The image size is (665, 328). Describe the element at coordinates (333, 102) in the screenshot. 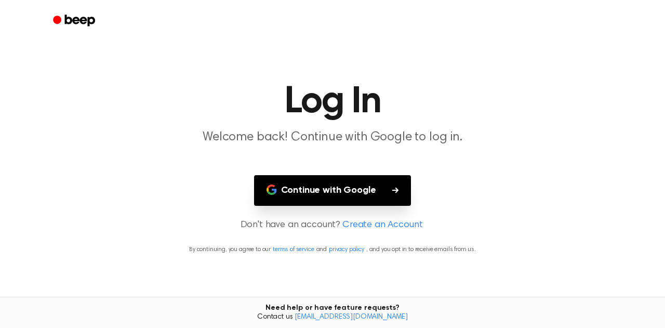

I see `h1: Log In` at that location.